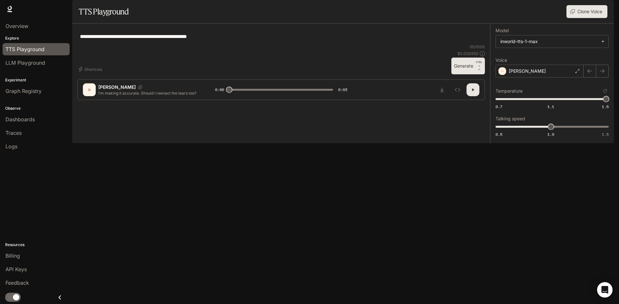  I want to click on div: D, so click(89, 90).